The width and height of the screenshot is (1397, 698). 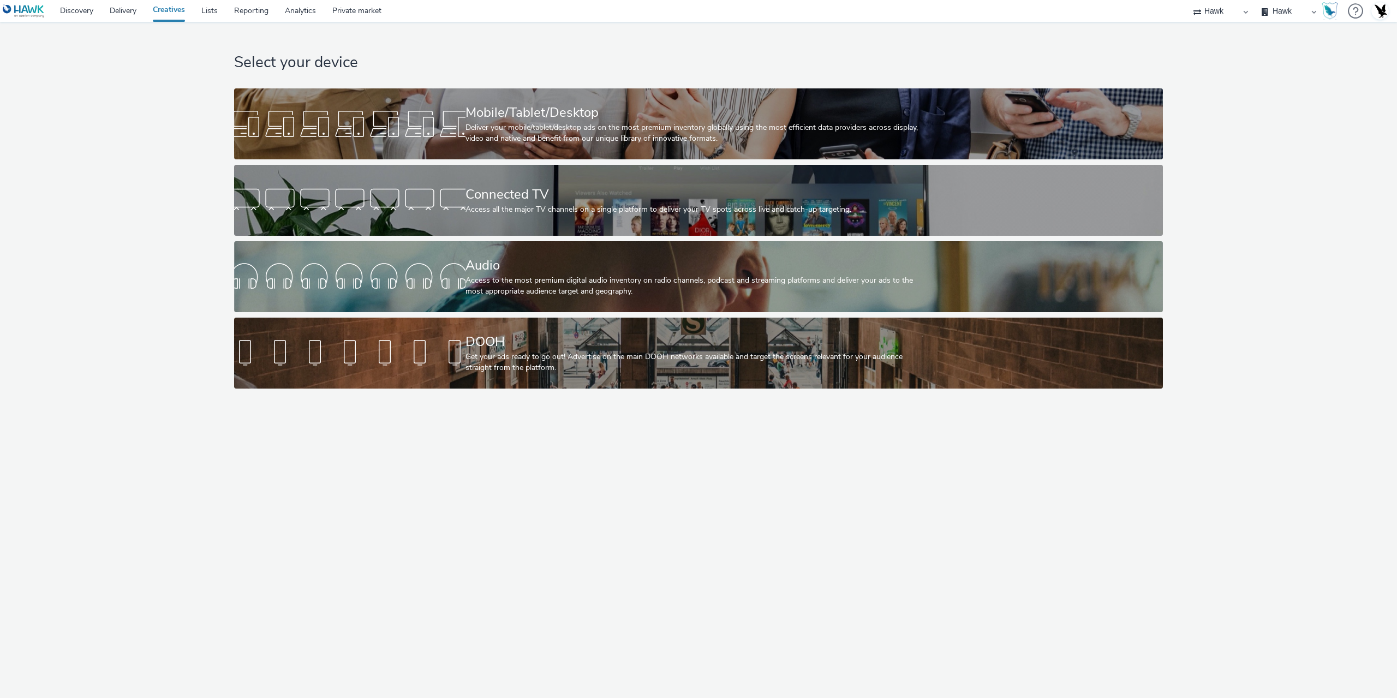 What do you see at coordinates (696, 265) in the screenshot?
I see `div: Audio` at bounding box center [696, 265].